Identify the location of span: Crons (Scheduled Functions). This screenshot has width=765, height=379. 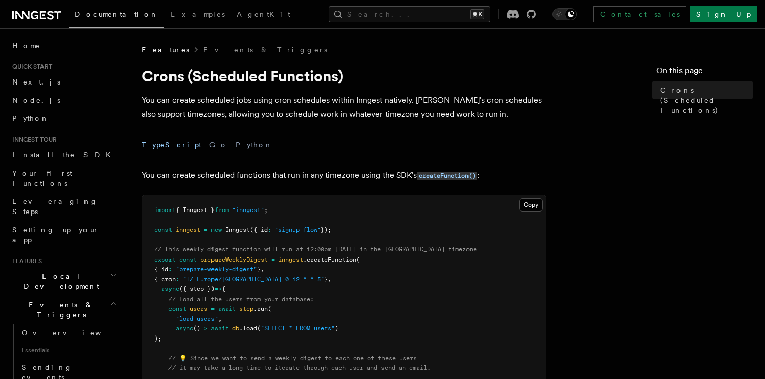
(707, 100).